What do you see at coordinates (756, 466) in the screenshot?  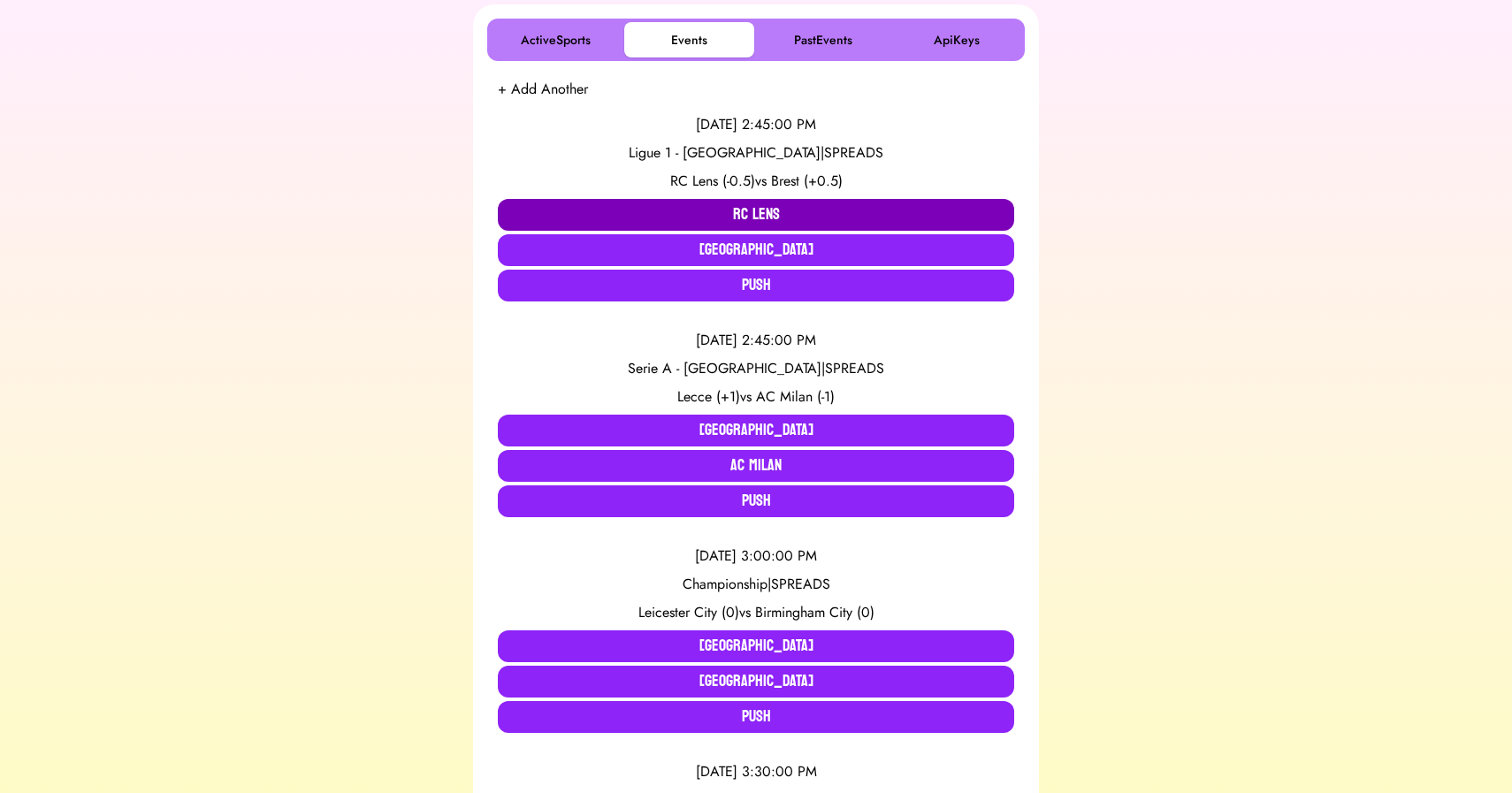 I see `button: AC Milan` at bounding box center [756, 466].